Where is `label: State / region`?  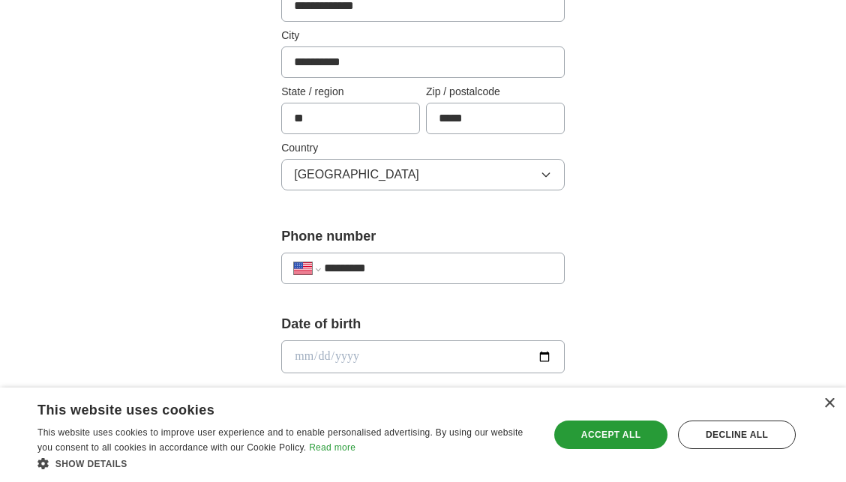
label: State / region is located at coordinates (350, 91).